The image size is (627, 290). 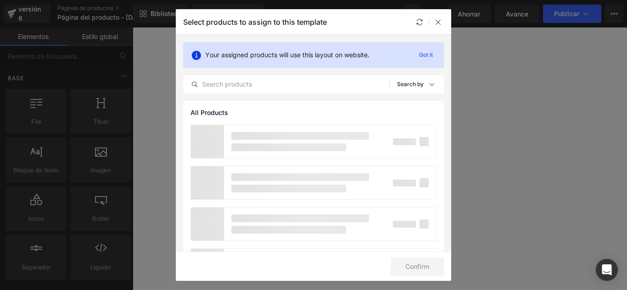 I want to click on span: All Products, so click(x=209, y=113).